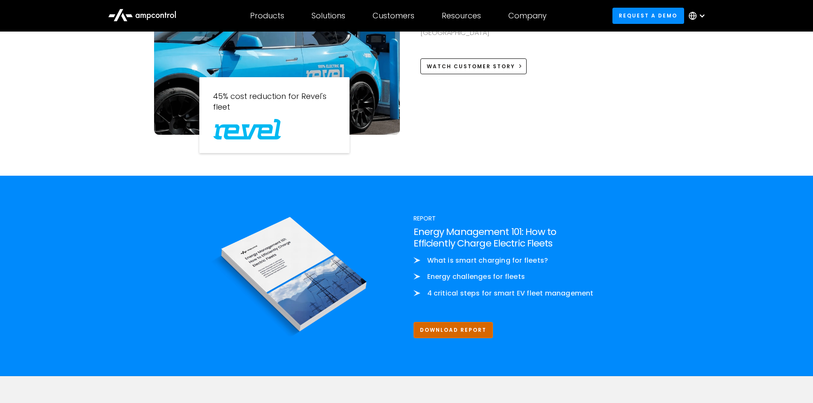 The height and width of the screenshot is (403, 813). What do you see at coordinates (523, 238) in the screenshot?
I see `h3: Energy Management 101: How to Efficiently Charge Electric Fleets` at bounding box center [523, 238].